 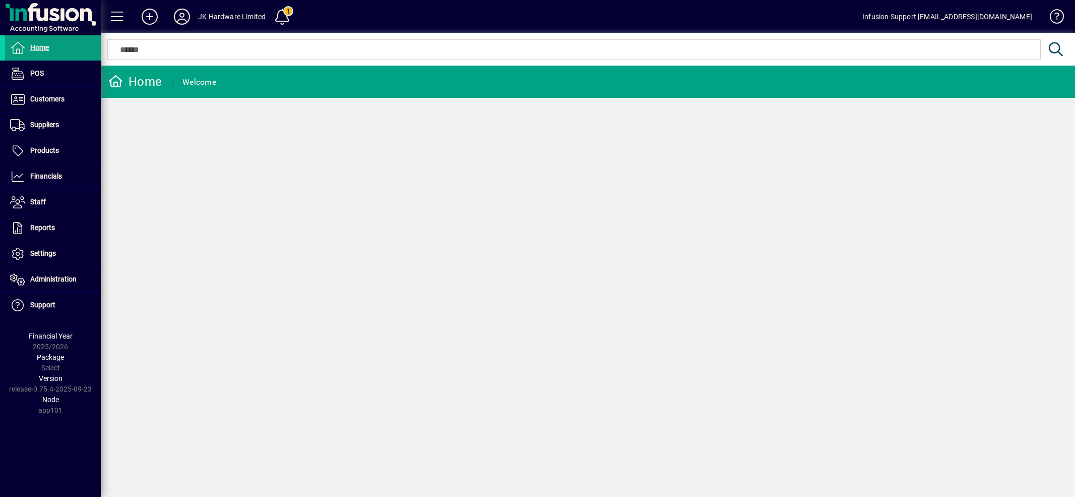 What do you see at coordinates (37, 73) in the screenshot?
I see `span: POS` at bounding box center [37, 73].